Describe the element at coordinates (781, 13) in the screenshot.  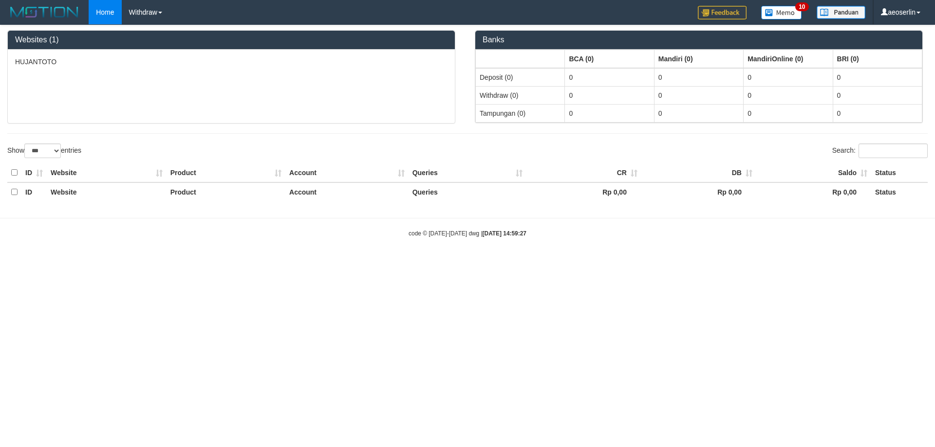
I see `img: Button%20Memo.svg` at that location.